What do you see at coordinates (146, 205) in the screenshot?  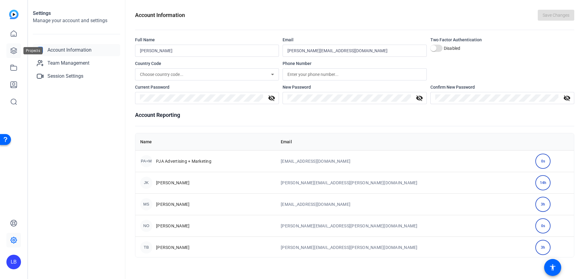 I see `div: MS` at bounding box center [146, 205].